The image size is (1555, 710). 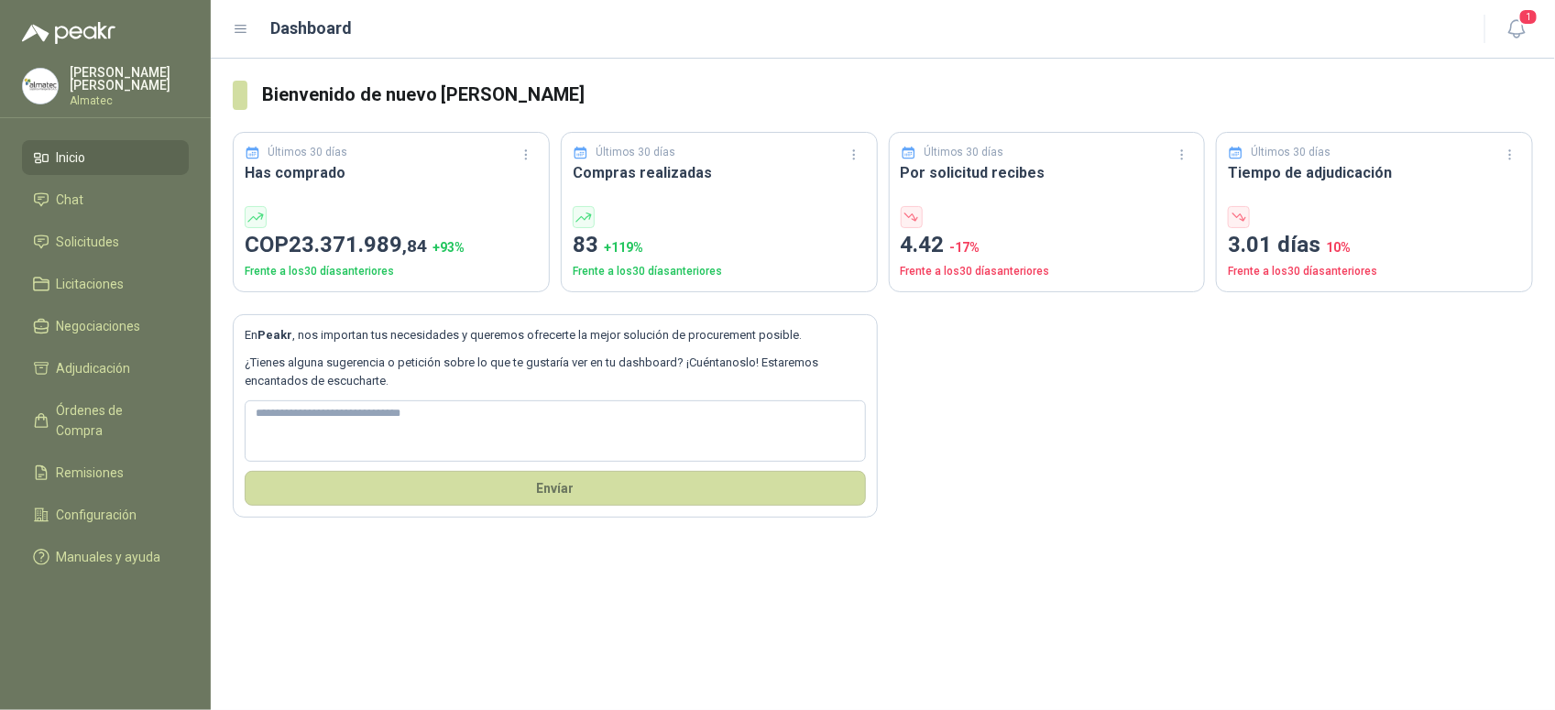 I want to click on span: 1, so click(x=1529, y=16).